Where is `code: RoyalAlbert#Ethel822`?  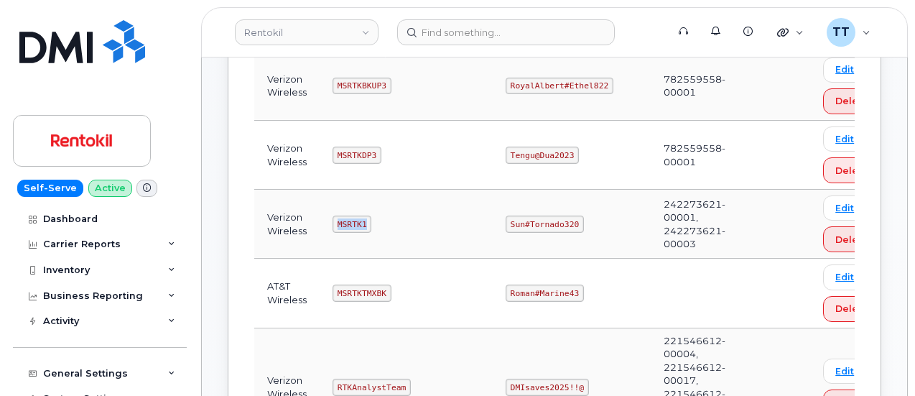
code: RoyalAlbert#Ethel822 is located at coordinates (560, 86).